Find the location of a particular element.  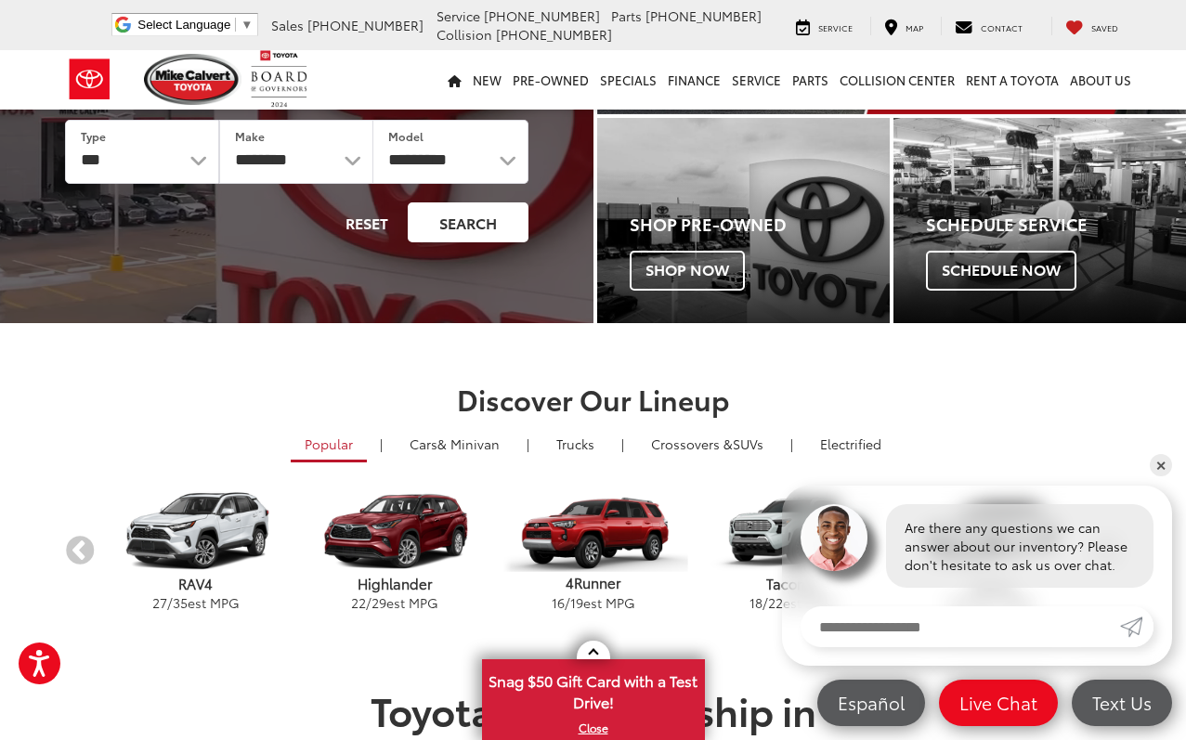

span: Español is located at coordinates (871, 702).